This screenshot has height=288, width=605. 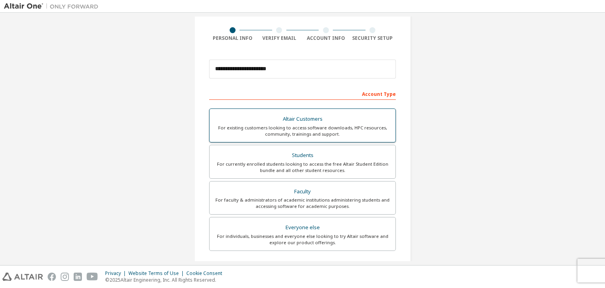 What do you see at coordinates (52, 276) in the screenshot?
I see `img: facebook.svg` at bounding box center [52, 276].